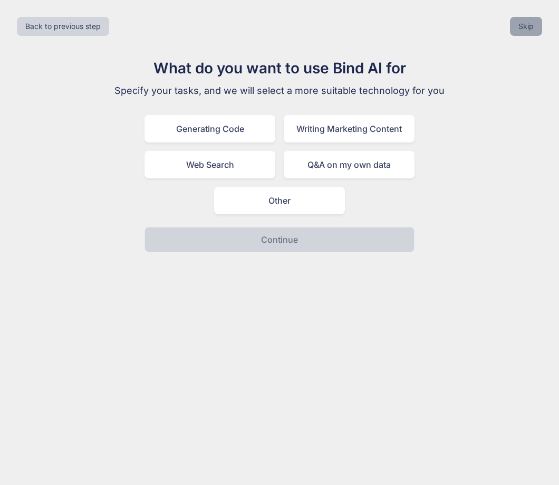 This screenshot has height=485, width=559. What do you see at coordinates (280, 91) in the screenshot?
I see `p: Specify your tasks, and we will select a more suitable technology for you` at bounding box center [280, 91].